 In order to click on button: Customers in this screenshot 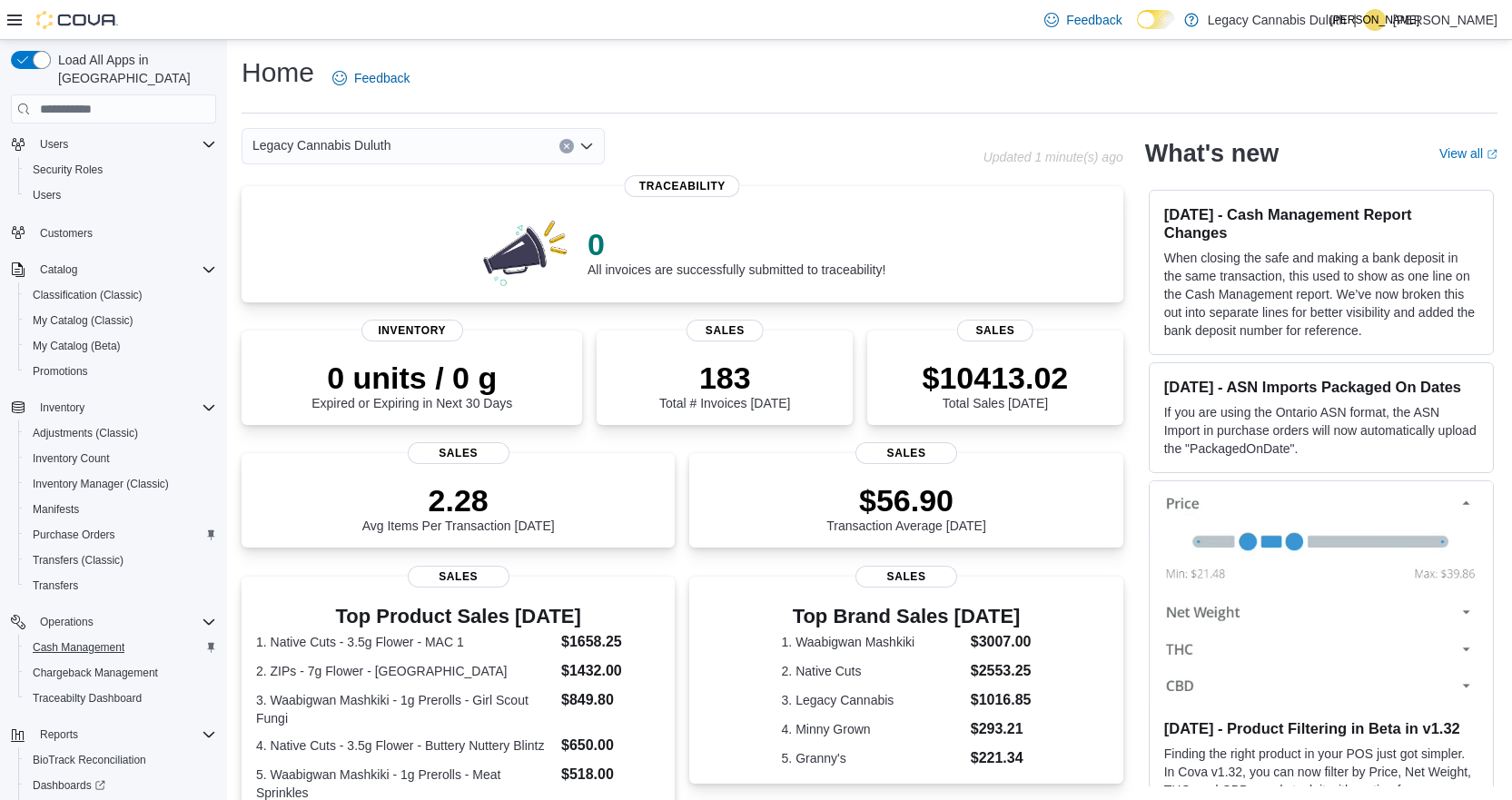, I will do `click(114, 231)`.